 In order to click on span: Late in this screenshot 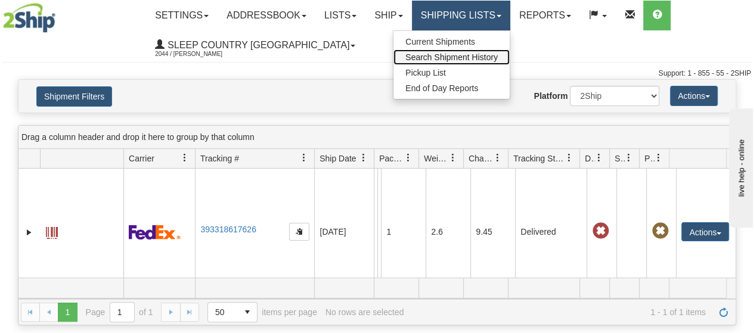, I will do `click(600, 231)`.